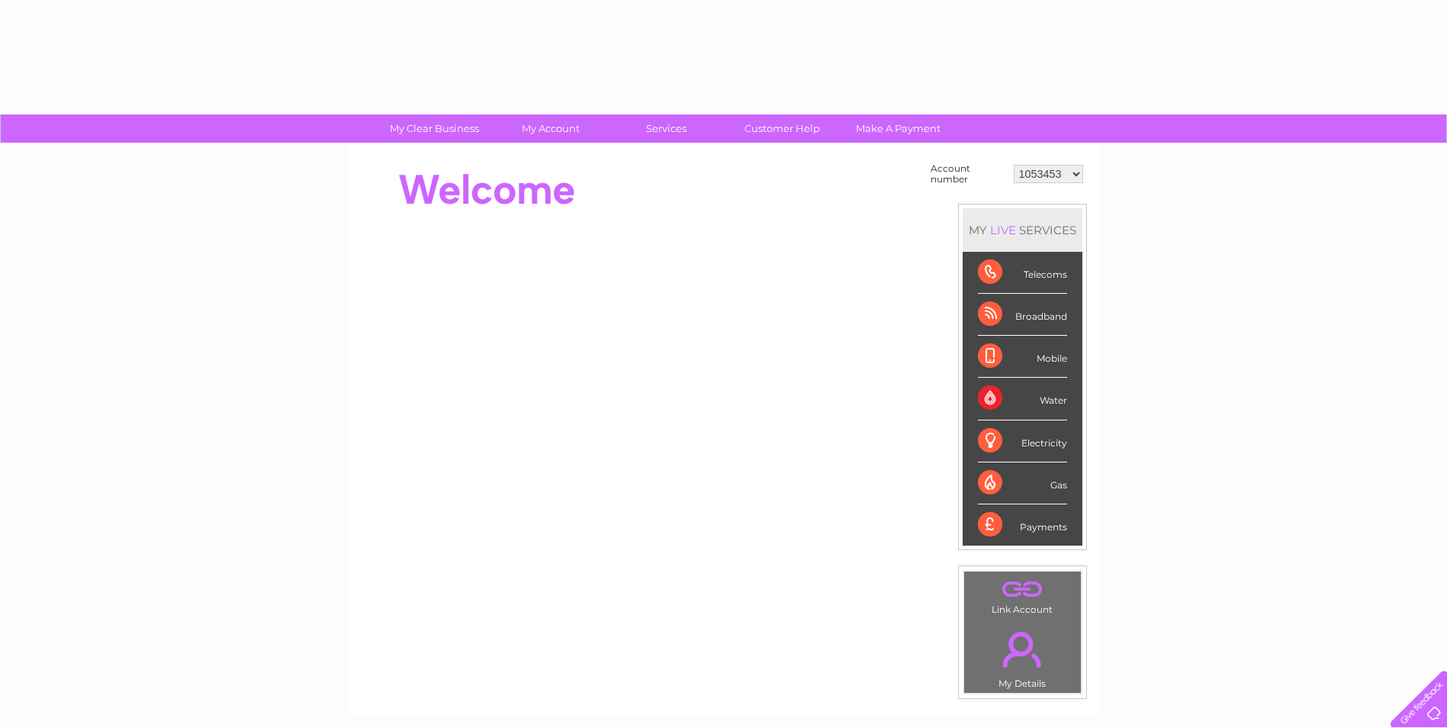 The height and width of the screenshot is (728, 1447). What do you see at coordinates (1022, 441) in the screenshot?
I see `div: Electricity` at bounding box center [1022, 441].